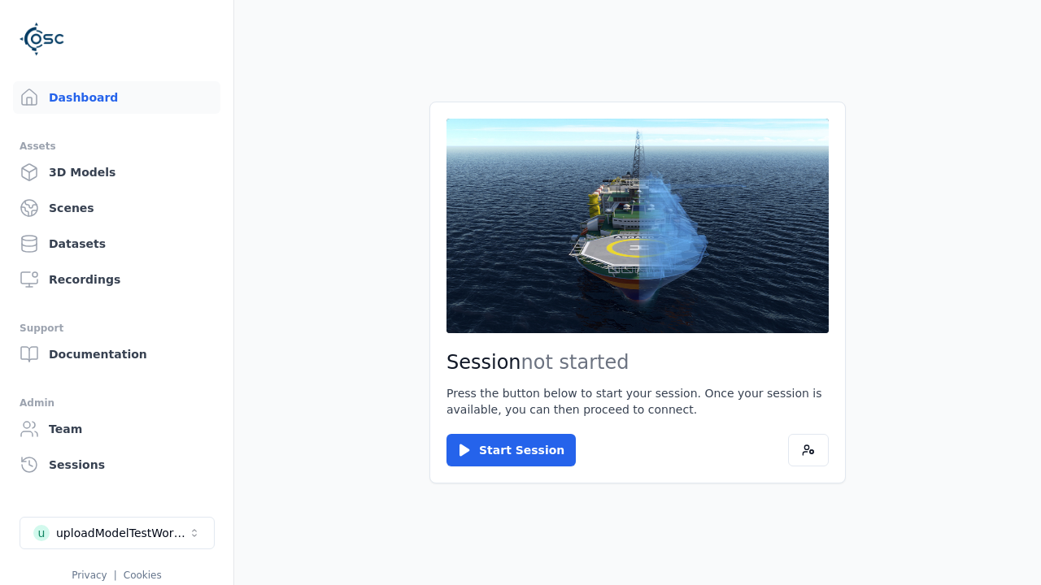  Describe the element at coordinates (116, 403) in the screenshot. I see `div: Admin` at that location.